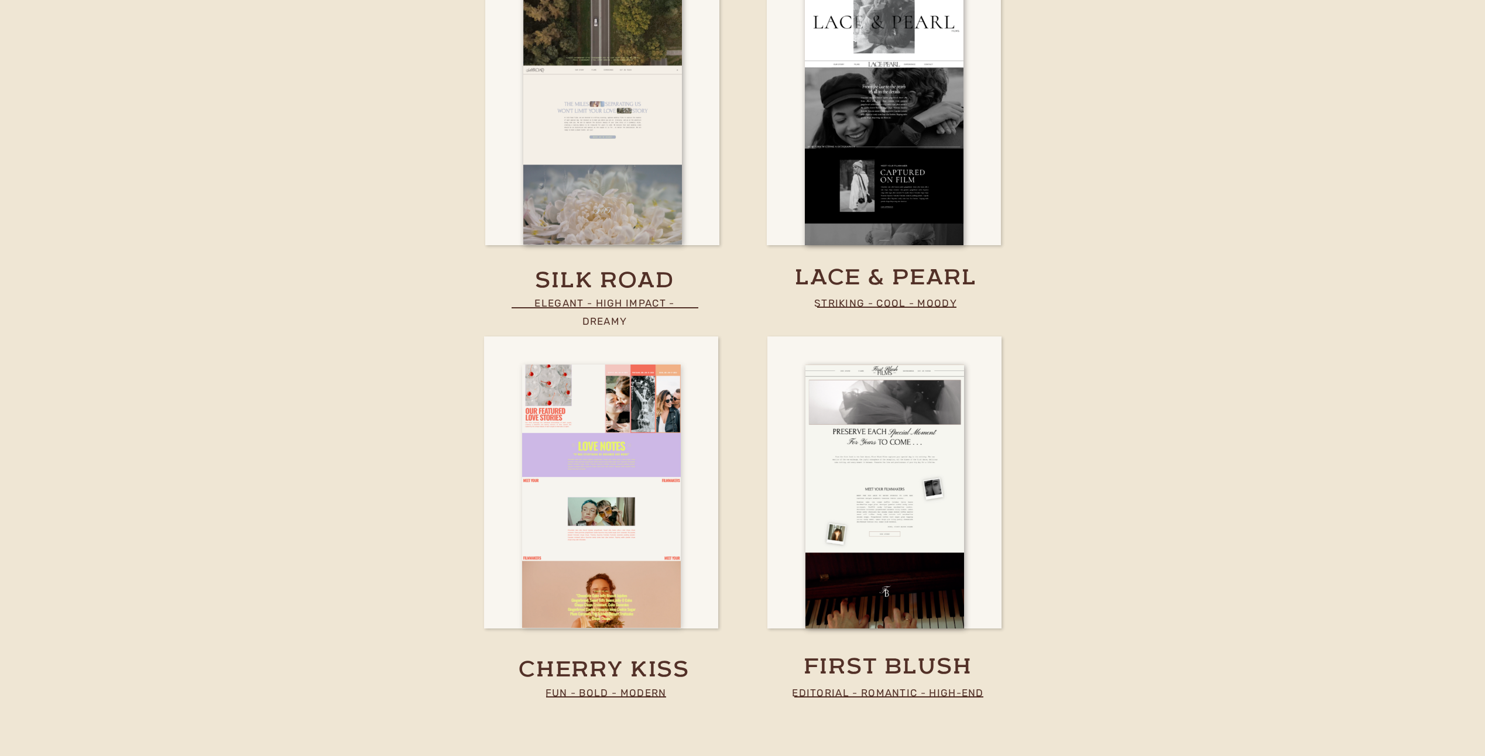  Describe the element at coordinates (609, 172) in the screenshot. I see `h2: stand out` at that location.